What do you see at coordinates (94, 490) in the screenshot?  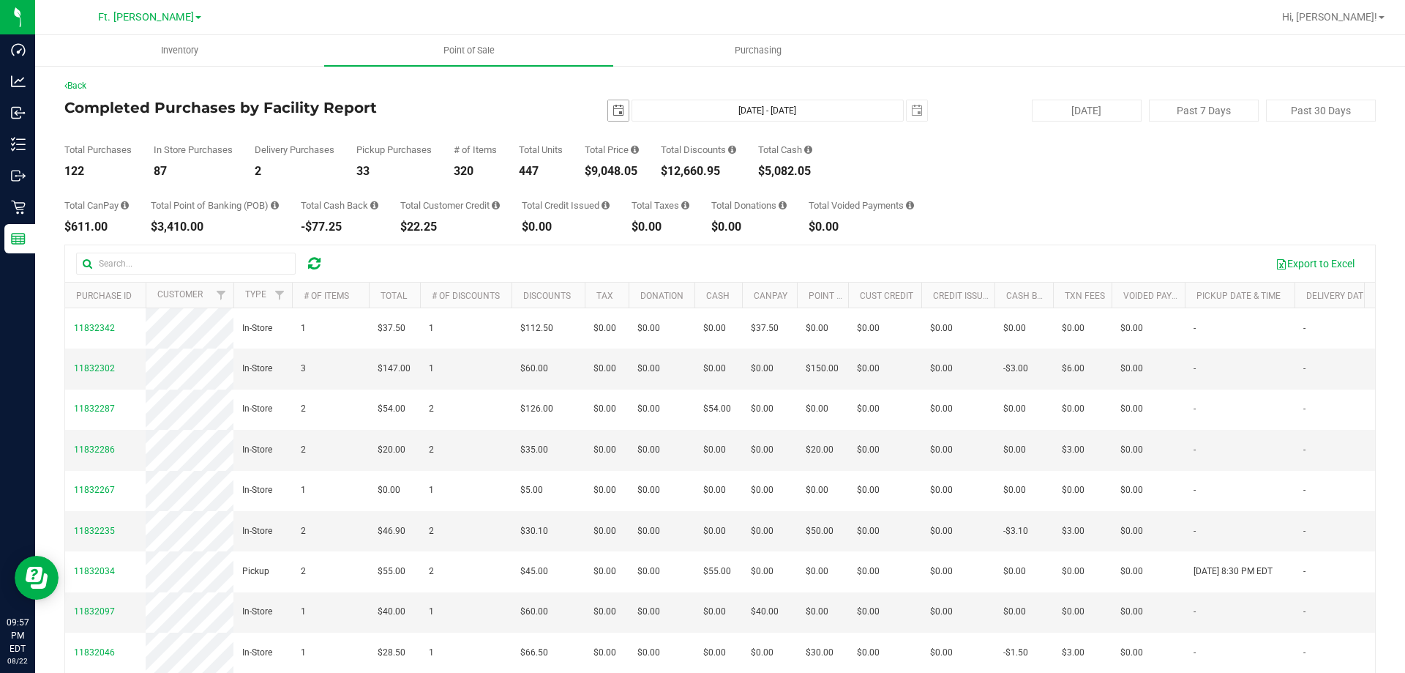 I see `span: 11832267` at bounding box center [94, 490].